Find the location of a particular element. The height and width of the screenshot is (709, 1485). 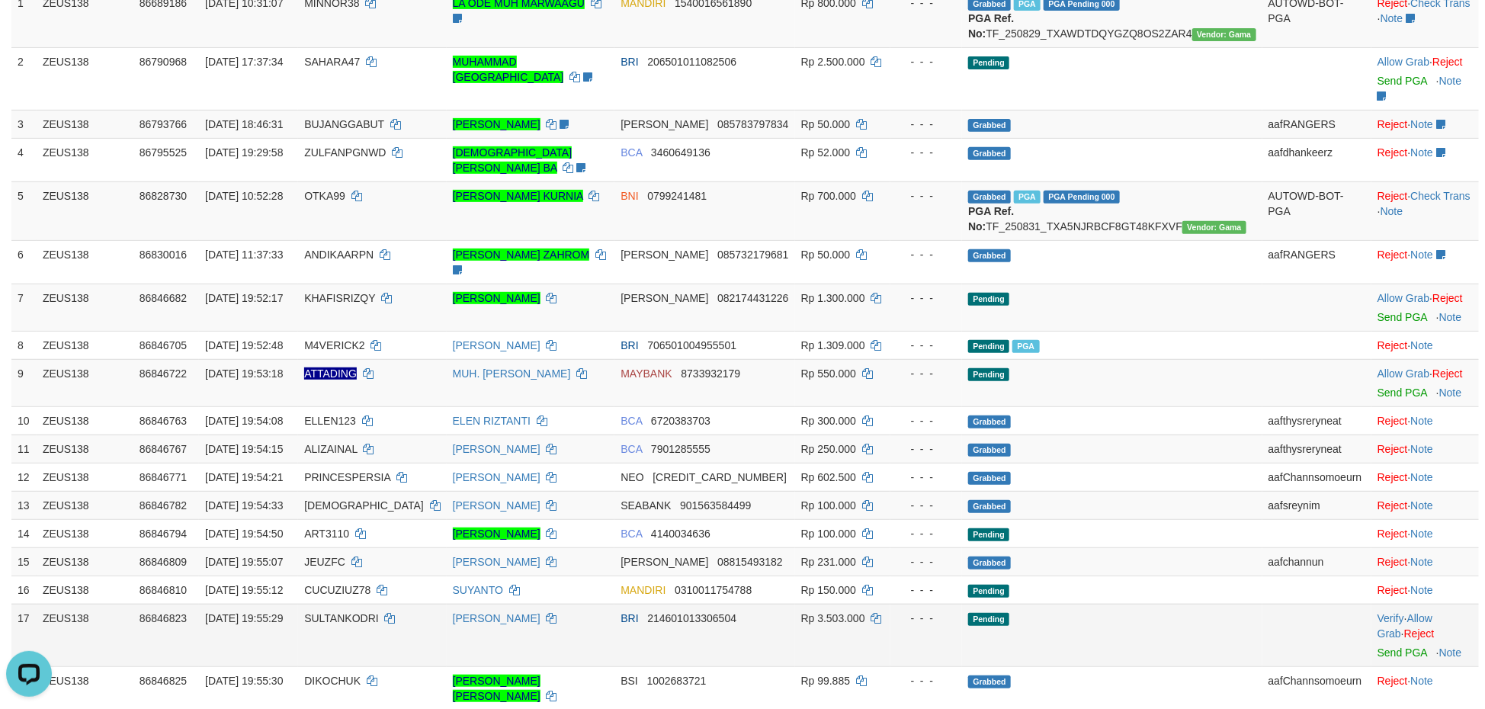

span: MAYBANK is located at coordinates (646, 373).